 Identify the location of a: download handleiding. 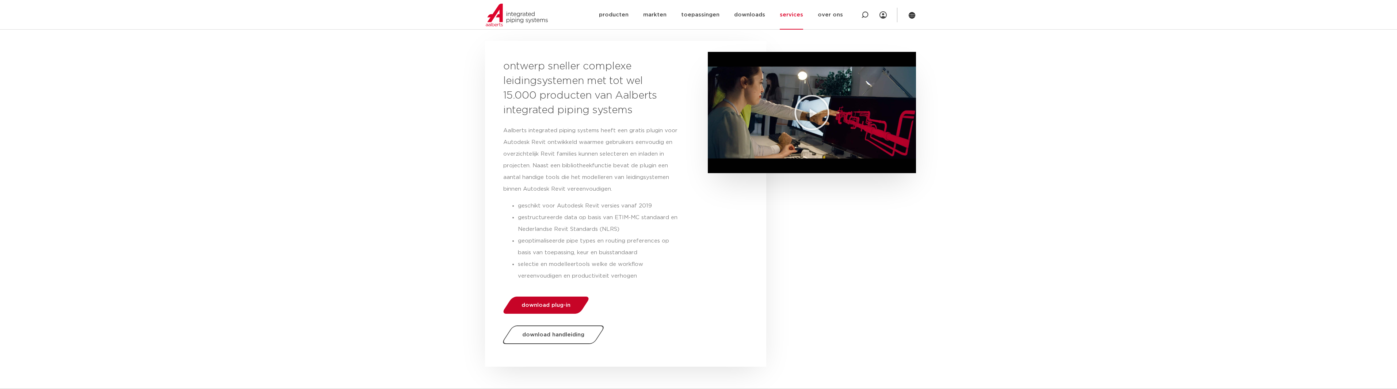
(553, 335).